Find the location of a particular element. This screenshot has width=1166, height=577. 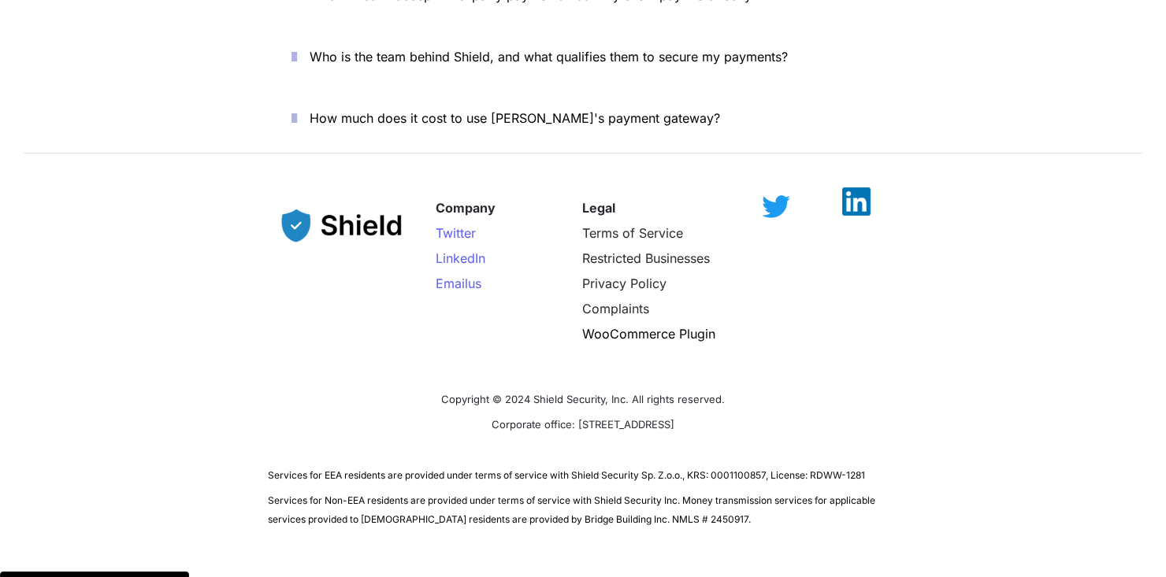

span: Twitter is located at coordinates (455, 233).